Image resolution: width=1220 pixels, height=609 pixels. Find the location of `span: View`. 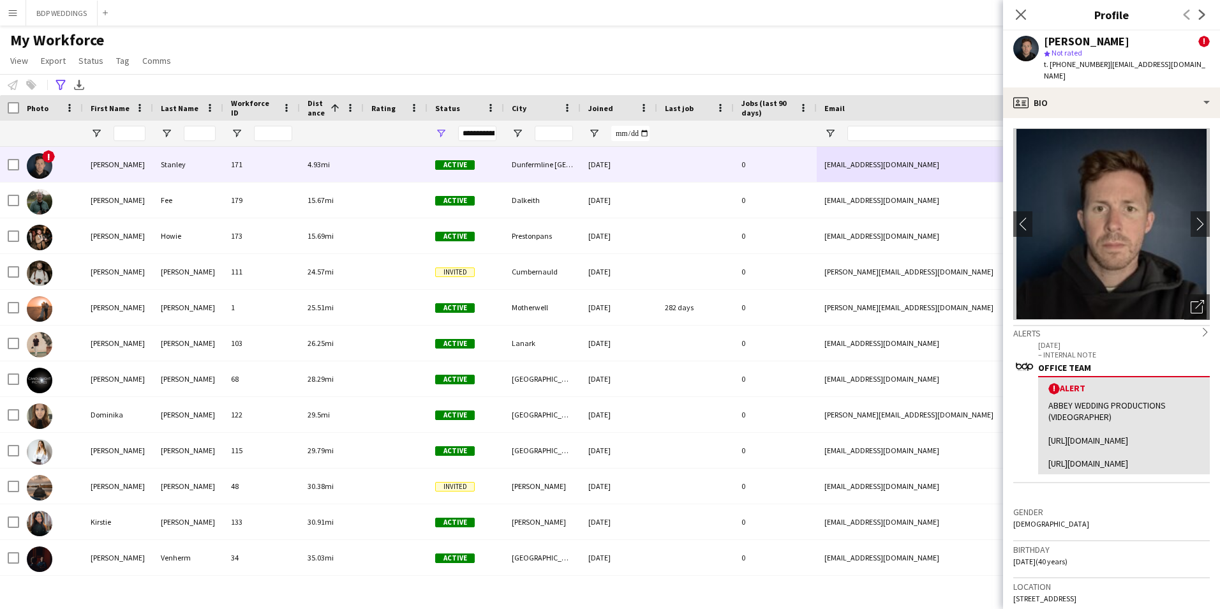

span: View is located at coordinates (19, 61).